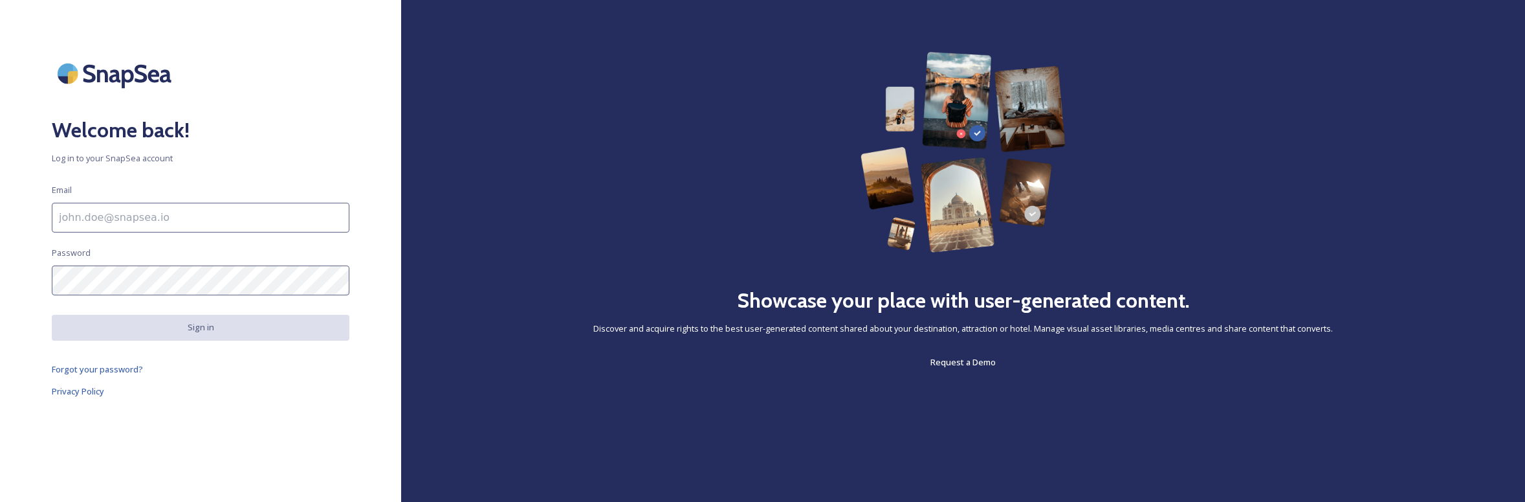 This screenshot has height=502, width=1525. I want to click on h2: Welcome back!, so click(201, 130).